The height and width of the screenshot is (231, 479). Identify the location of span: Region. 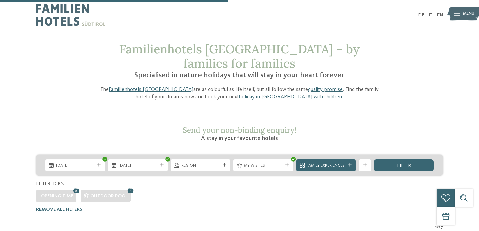
(200, 166).